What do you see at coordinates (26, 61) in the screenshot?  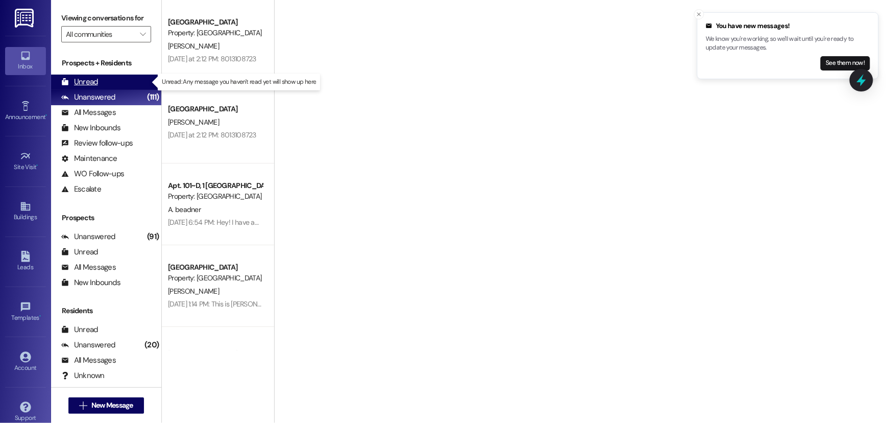 I see `a: Inbox` at bounding box center [26, 61].